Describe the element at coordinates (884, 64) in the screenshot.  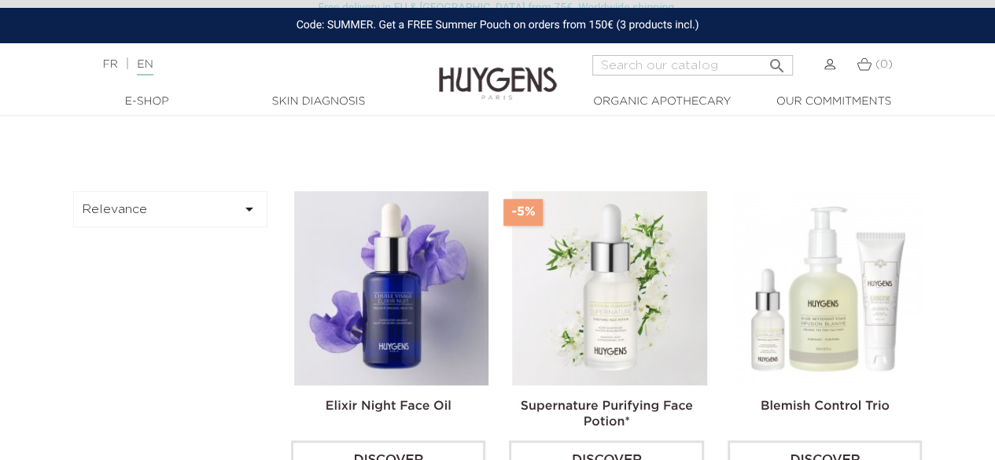
I see `span: (0)` at that location.